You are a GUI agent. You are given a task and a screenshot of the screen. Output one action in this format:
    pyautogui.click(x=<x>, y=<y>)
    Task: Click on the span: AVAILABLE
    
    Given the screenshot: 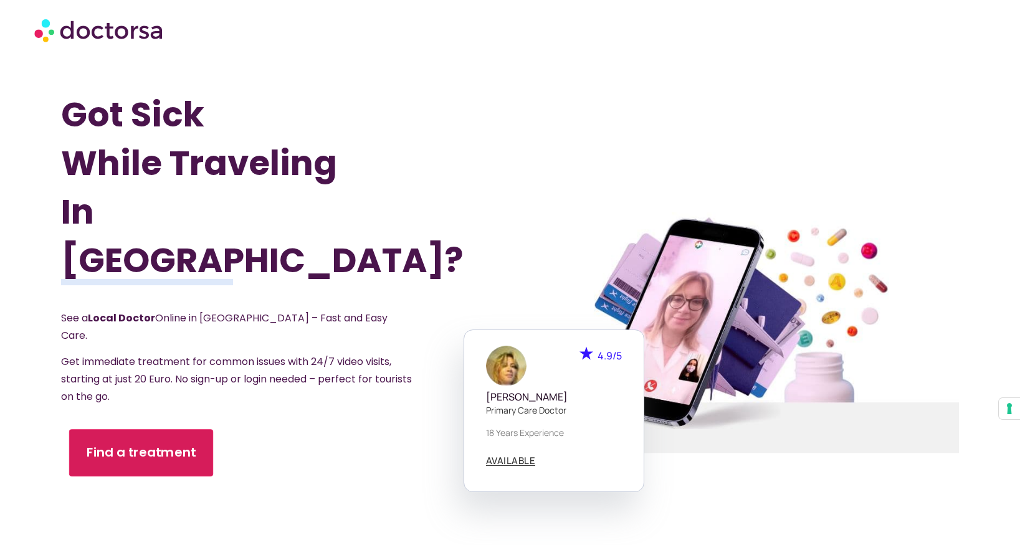 What is the action you would take?
    pyautogui.click(x=511, y=460)
    